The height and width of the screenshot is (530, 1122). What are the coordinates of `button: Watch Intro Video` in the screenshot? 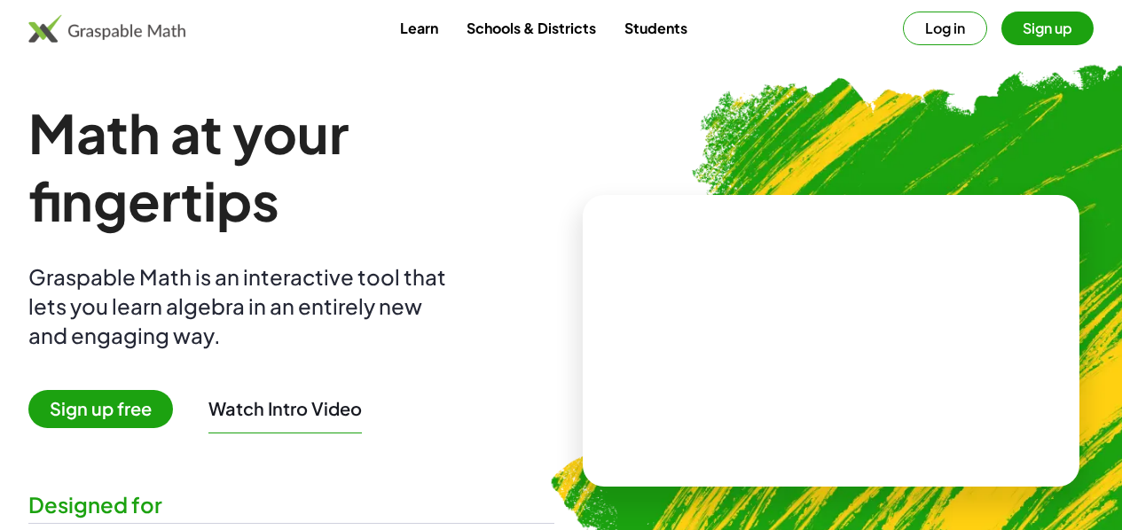 It's located at (285, 409).